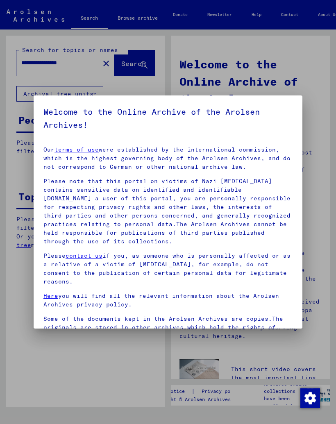  What do you see at coordinates (310, 398) in the screenshot?
I see `img: Change consent` at bounding box center [310, 398].